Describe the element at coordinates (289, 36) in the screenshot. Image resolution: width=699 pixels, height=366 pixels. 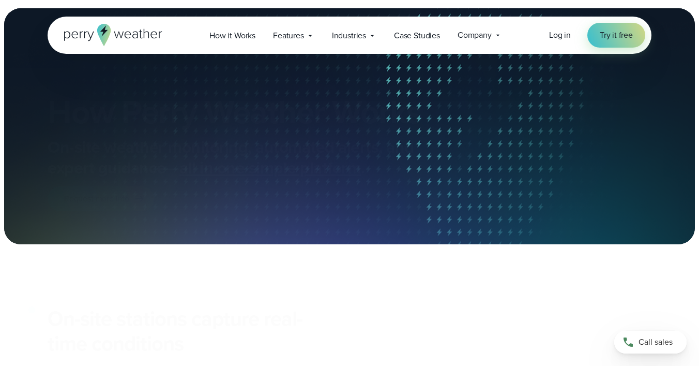
I see `span: Features` at that location.